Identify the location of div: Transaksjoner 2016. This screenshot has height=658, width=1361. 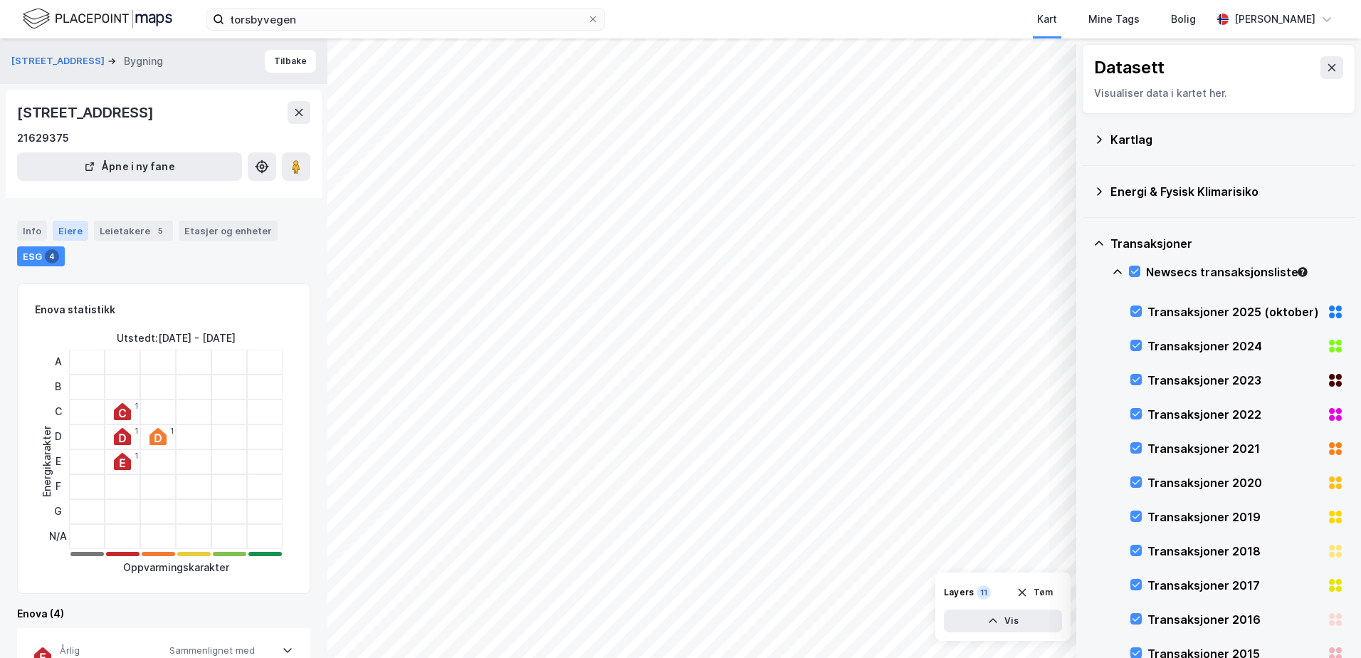
(1235, 619).